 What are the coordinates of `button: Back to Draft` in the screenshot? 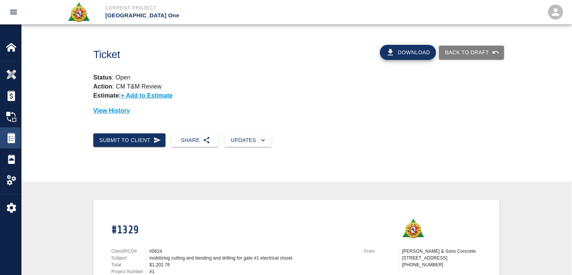 It's located at (471, 52).